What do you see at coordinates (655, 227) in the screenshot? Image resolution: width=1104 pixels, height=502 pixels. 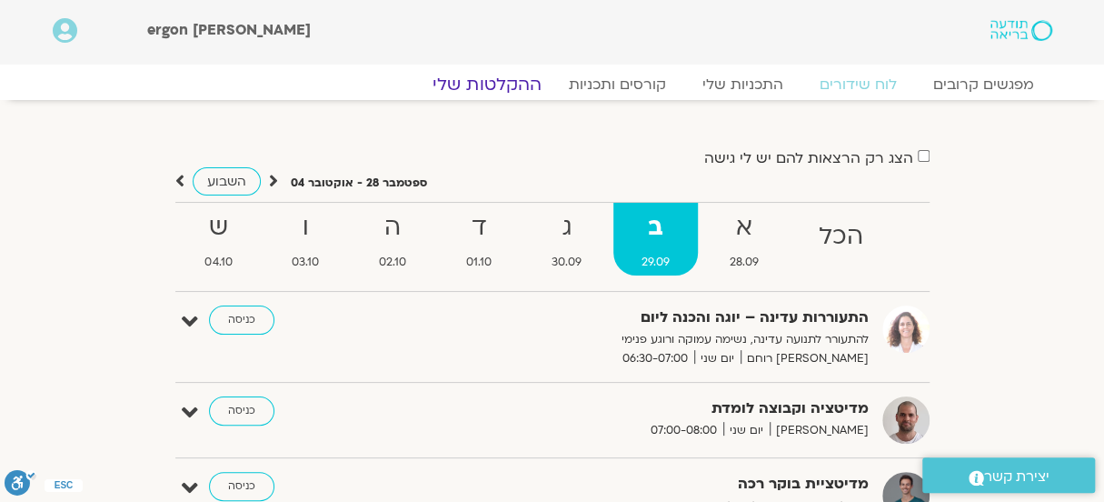 I see `strong: ב` at bounding box center [655, 227].